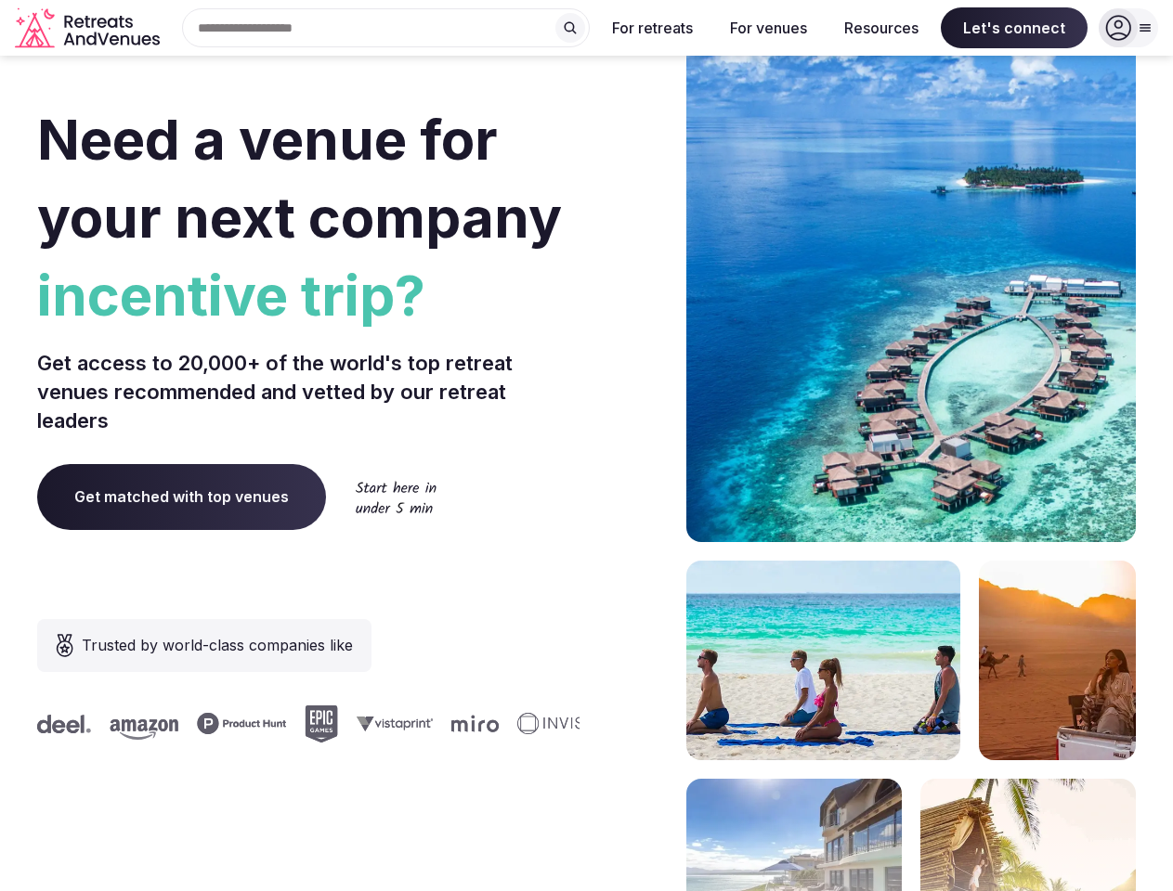 The height and width of the screenshot is (891, 1173). What do you see at coordinates (567, 724) in the screenshot?
I see `svg: Invisible company logo` at bounding box center [567, 724].